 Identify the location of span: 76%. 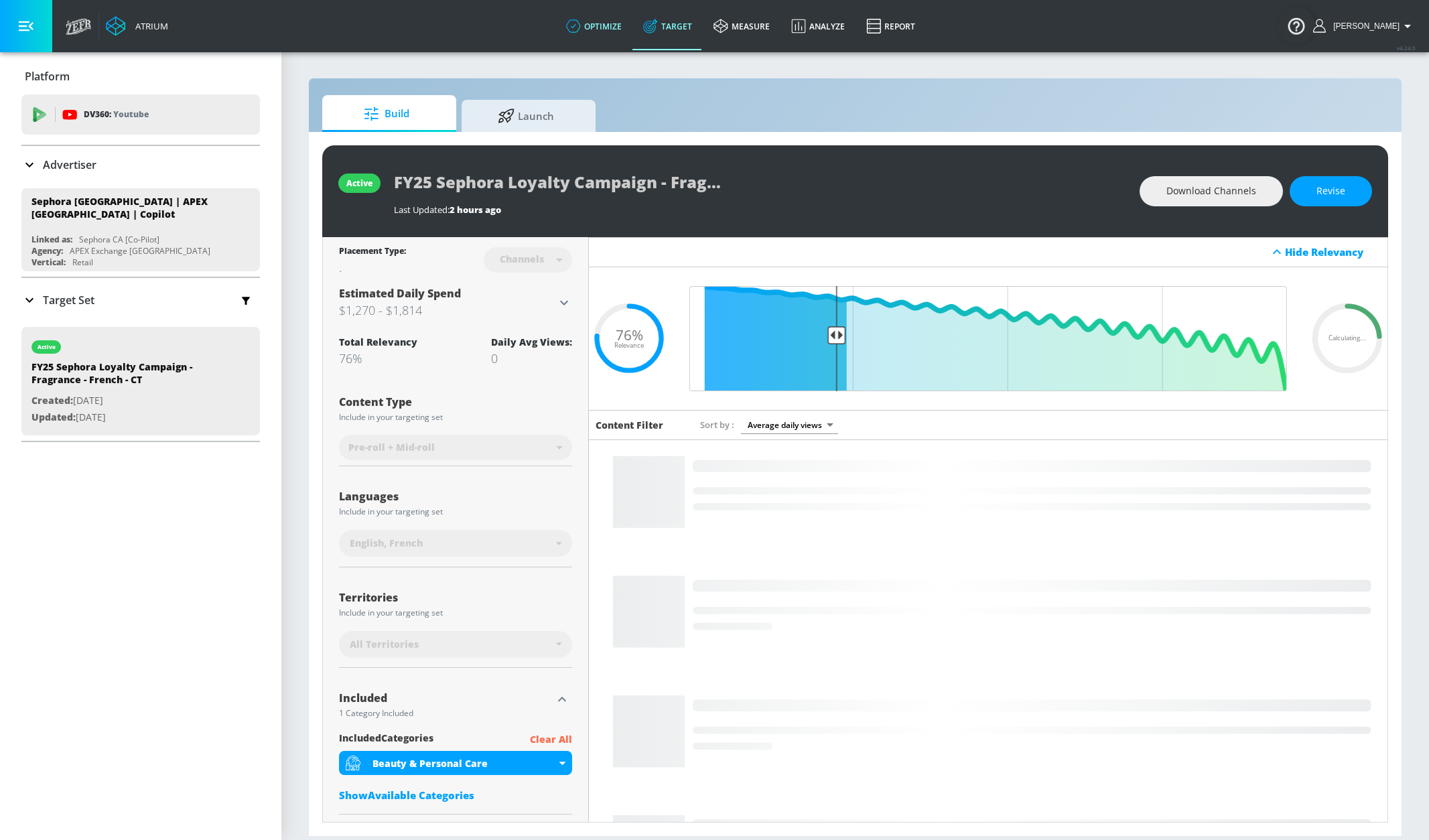
(629, 335).